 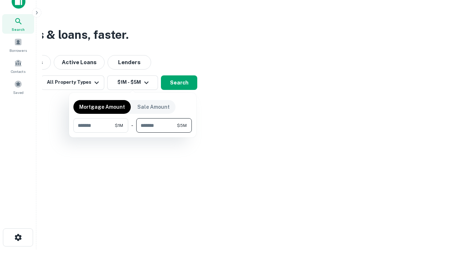 What do you see at coordinates (119, 126) in the screenshot?
I see `span: $1M` at bounding box center [119, 126].